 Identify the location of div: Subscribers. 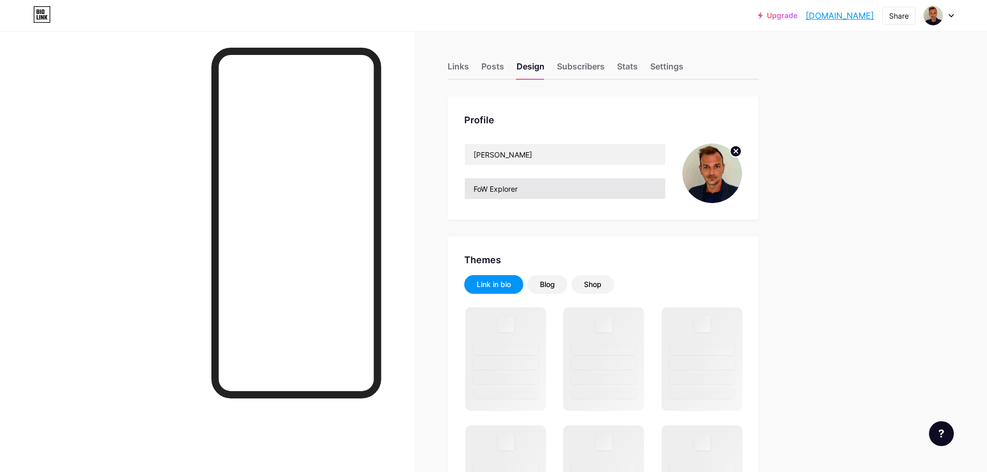
(581, 69).